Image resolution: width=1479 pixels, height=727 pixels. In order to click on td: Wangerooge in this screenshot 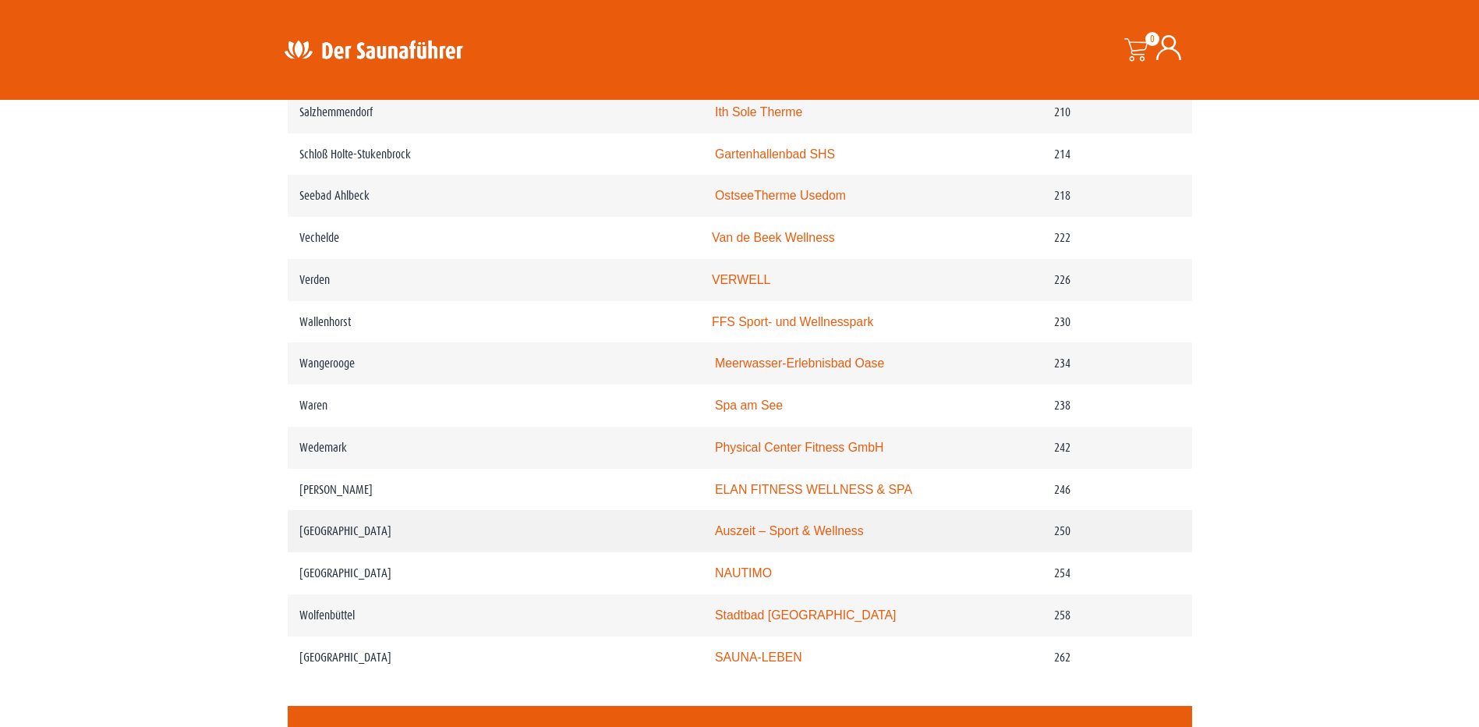, I will do `click(494, 363)`.